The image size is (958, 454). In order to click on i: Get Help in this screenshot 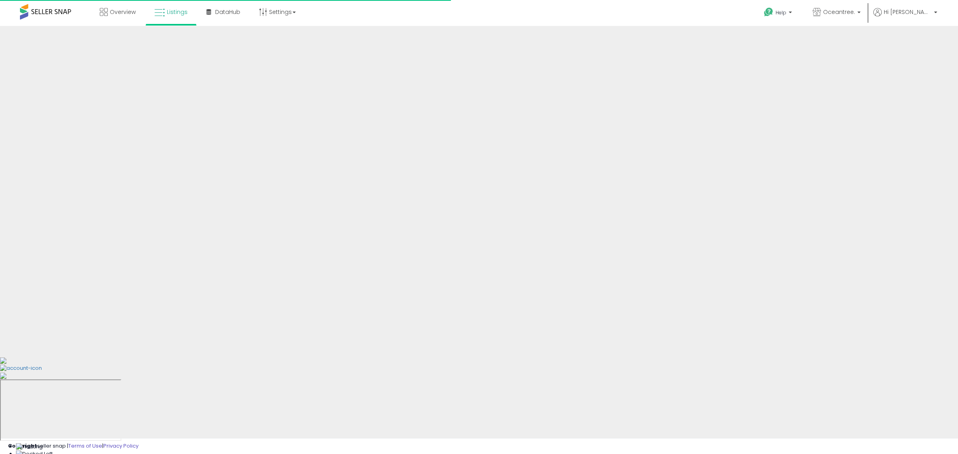, I will do `click(768, 12)`.